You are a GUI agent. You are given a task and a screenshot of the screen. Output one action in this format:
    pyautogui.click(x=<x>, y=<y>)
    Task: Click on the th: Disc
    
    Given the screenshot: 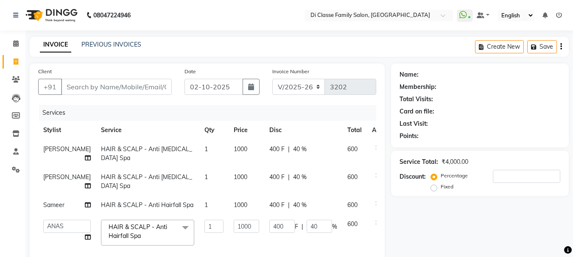 What is the action you would take?
    pyautogui.click(x=303, y=130)
    